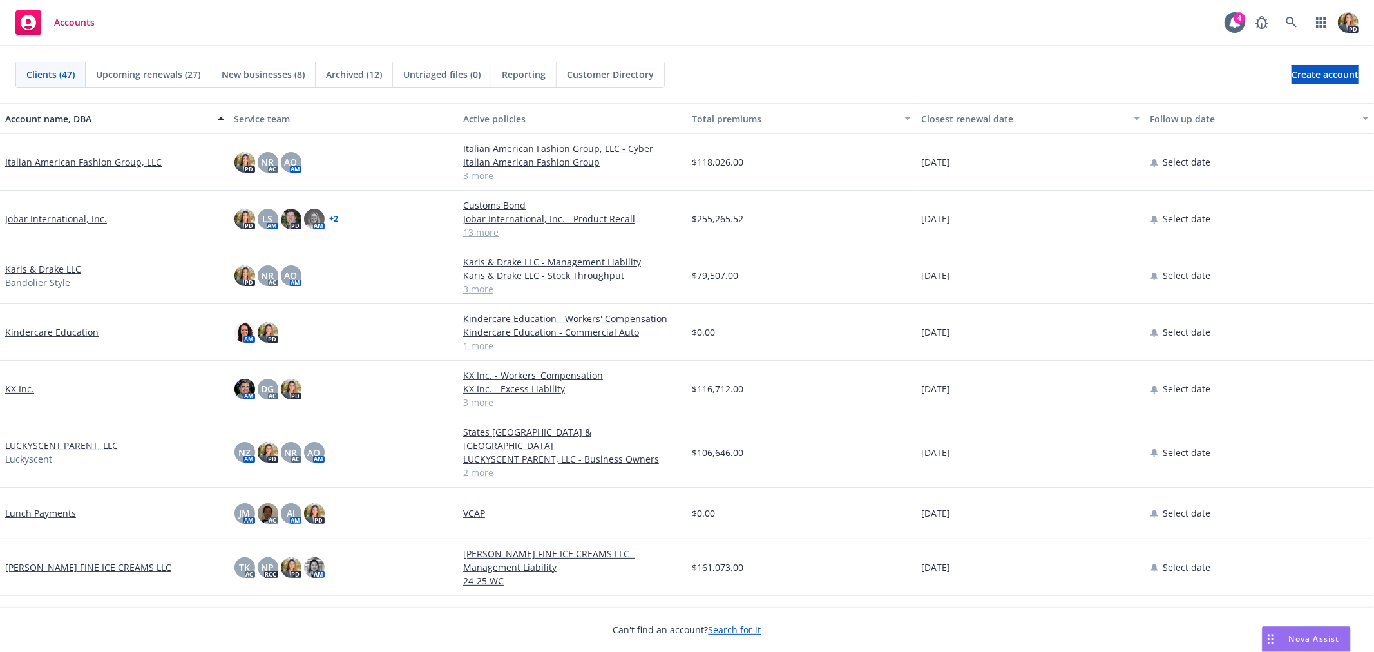 The width and height of the screenshot is (1374, 652). What do you see at coordinates (268, 388) in the screenshot?
I see `span: DG` at bounding box center [268, 388].